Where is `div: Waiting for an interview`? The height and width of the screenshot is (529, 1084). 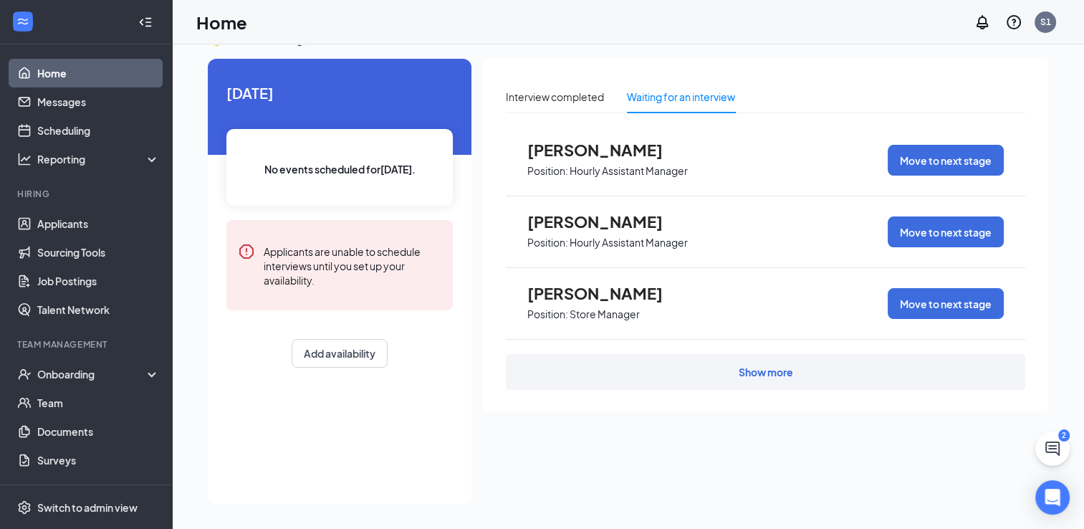 div: Waiting for an interview is located at coordinates (681, 97).